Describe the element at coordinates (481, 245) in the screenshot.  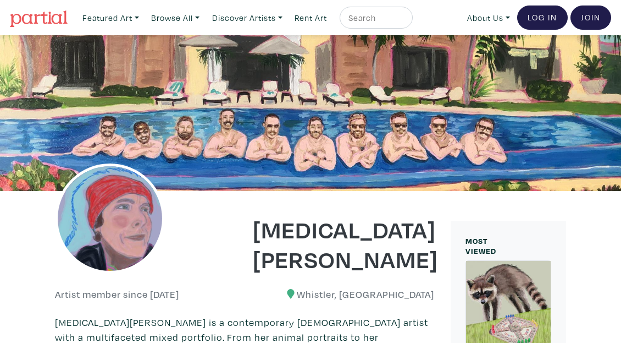
I see `small: MOST VIEWED` at that location.